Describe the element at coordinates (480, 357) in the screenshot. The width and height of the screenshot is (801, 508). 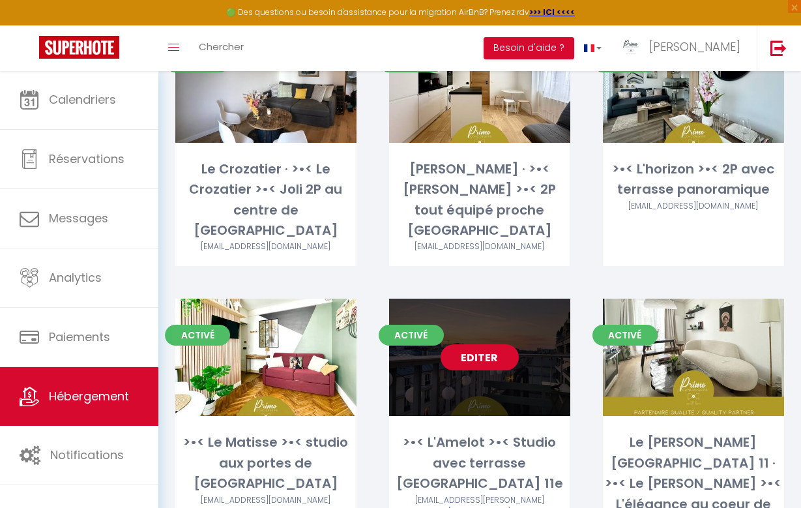
I see `a: Editer` at that location.